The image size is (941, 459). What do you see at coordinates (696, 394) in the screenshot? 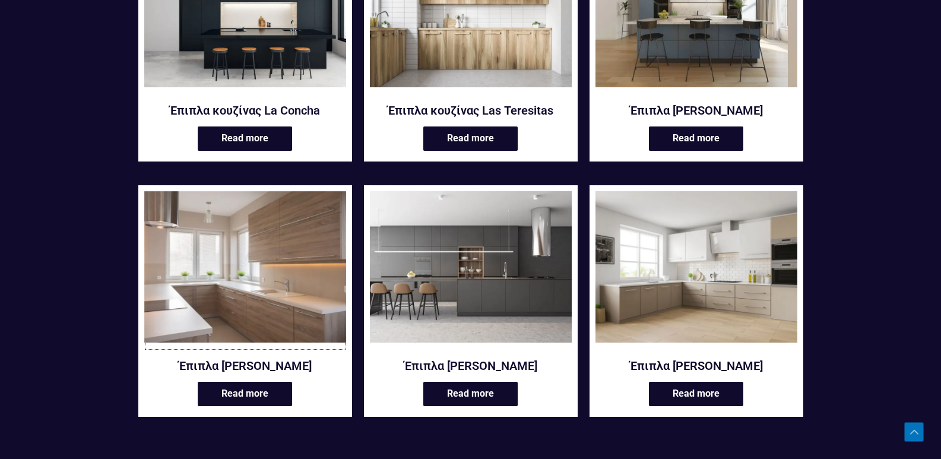
I see `a: Read more about “Έπιπλα κουζίνας Querim”` at bounding box center [696, 394].